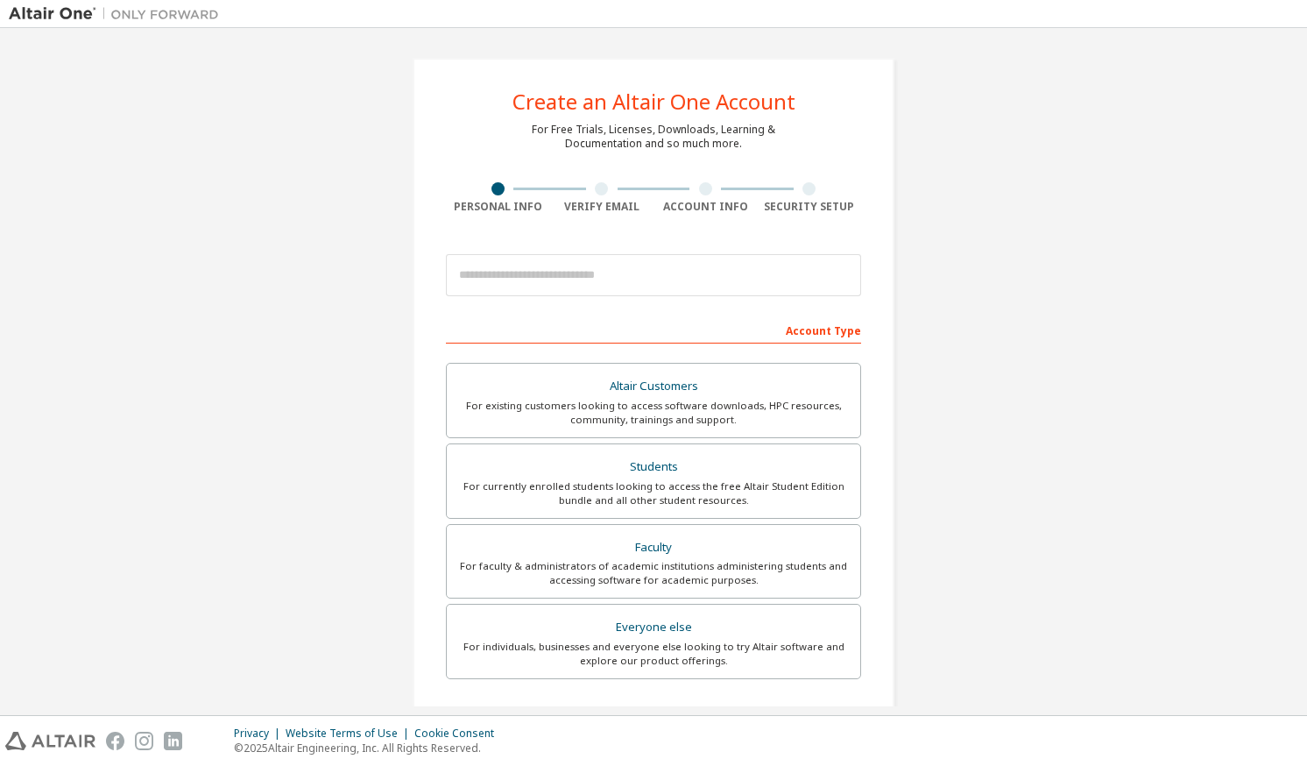 This screenshot has width=1307, height=766. I want to click on div: Website Terms of Use, so click(350, 733).